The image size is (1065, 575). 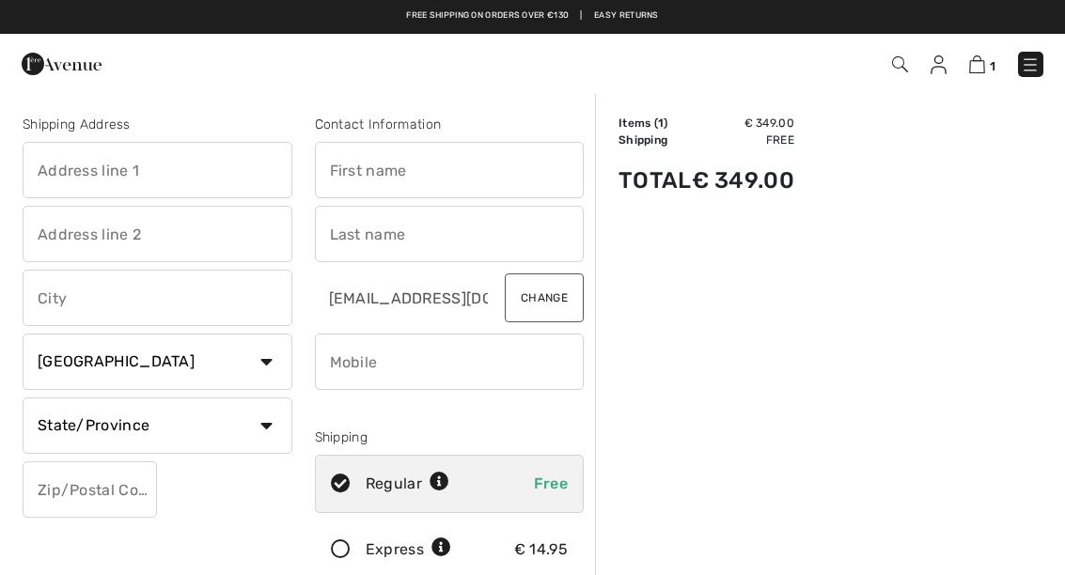 What do you see at coordinates (976, 64) in the screenshot?
I see `img: Shopping Bag` at bounding box center [976, 64].